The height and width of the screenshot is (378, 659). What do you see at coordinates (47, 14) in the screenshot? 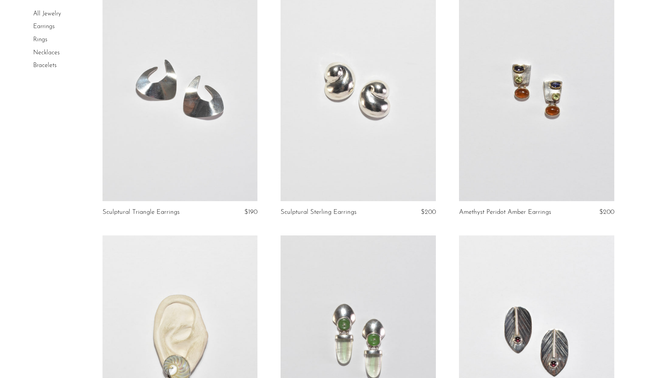
I see `a: All Jewelry` at bounding box center [47, 14].